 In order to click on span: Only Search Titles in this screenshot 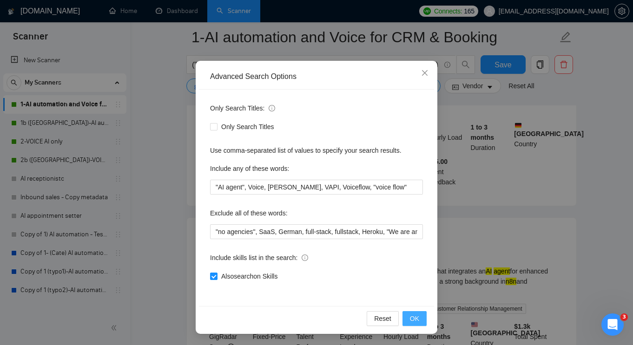, I will do `click(248, 127)`.